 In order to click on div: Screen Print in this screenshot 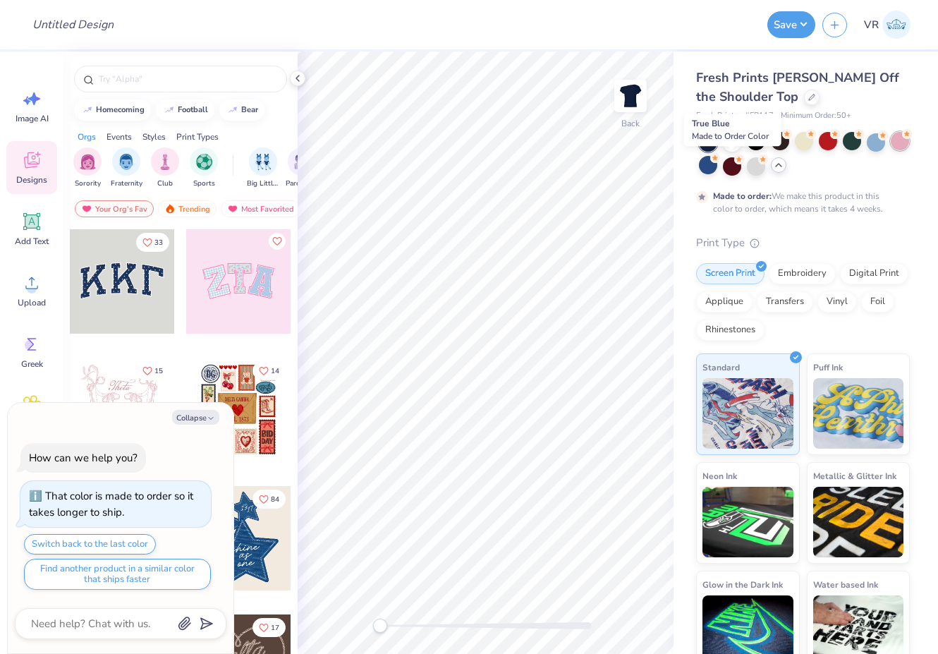, I will do `click(730, 274)`.